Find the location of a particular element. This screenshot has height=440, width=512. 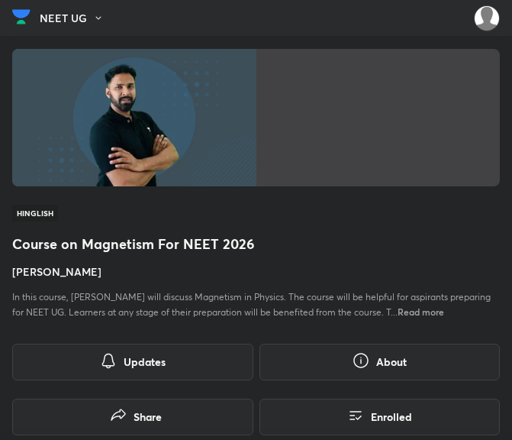

img: Amisha Rani is located at coordinates (487, 18).